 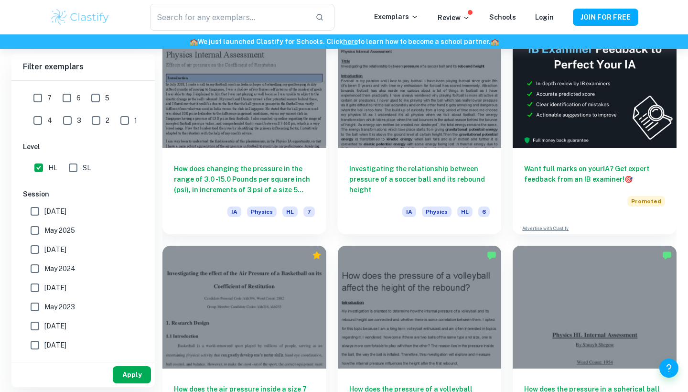 What do you see at coordinates (646, 201) in the screenshot?
I see `span: Promoted` at bounding box center [646, 201].